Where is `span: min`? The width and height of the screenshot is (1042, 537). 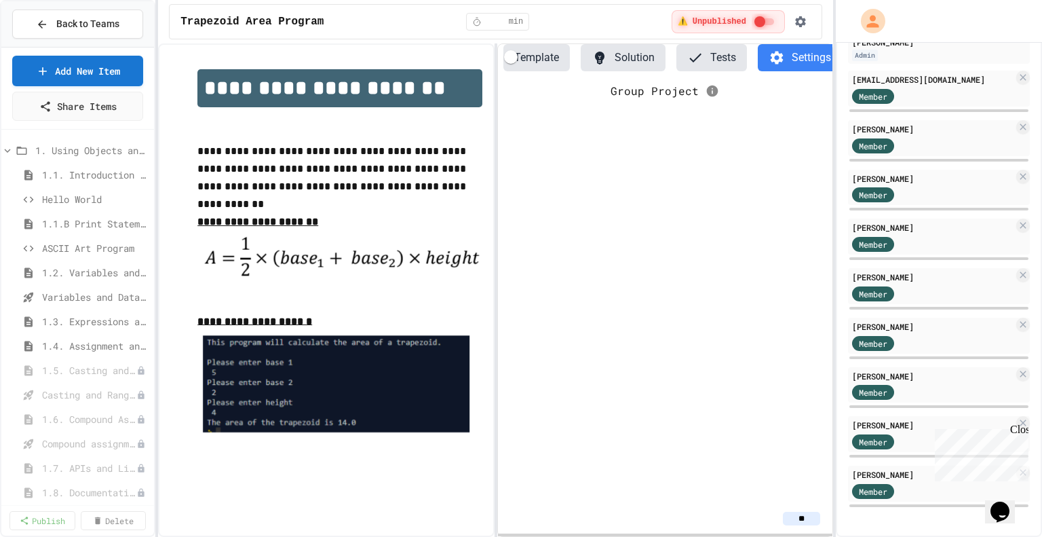
span: min is located at coordinates (516, 22).